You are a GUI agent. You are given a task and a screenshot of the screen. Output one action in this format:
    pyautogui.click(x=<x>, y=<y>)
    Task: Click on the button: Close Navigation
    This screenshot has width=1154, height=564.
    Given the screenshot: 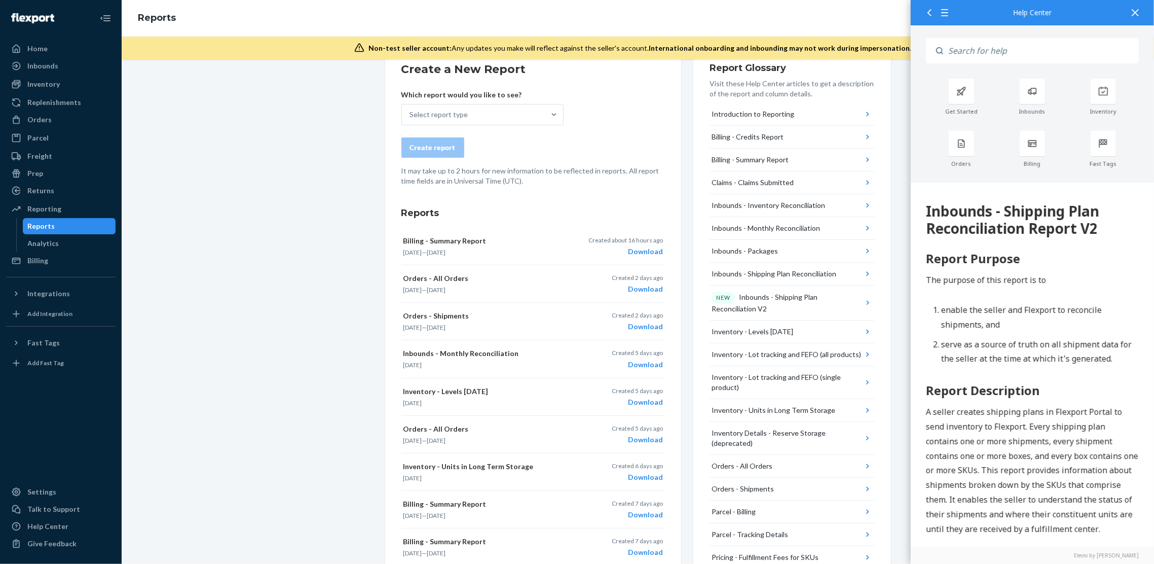 What is the action you would take?
    pyautogui.click(x=105, y=18)
    